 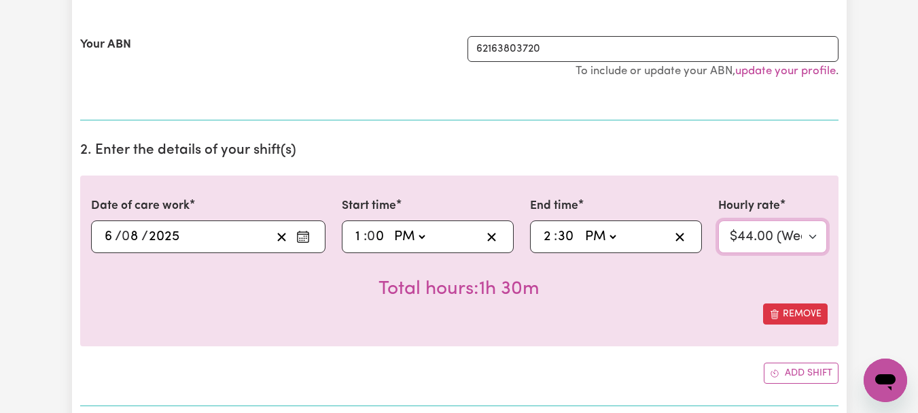 What do you see at coordinates (105, 45) in the screenshot?
I see `label: Your ABN` at bounding box center [105, 45].